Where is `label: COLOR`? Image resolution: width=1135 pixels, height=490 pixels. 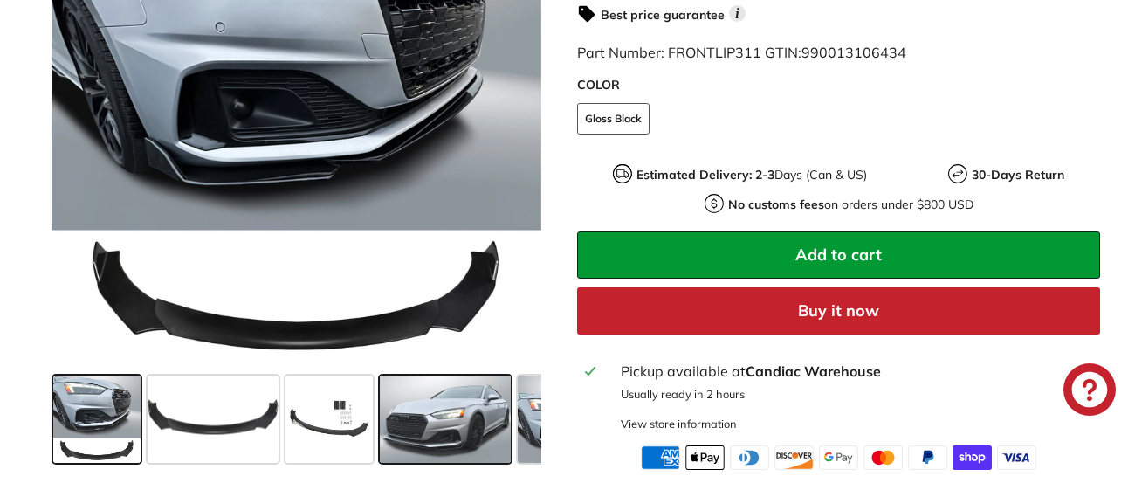 label: COLOR is located at coordinates (838, 85).